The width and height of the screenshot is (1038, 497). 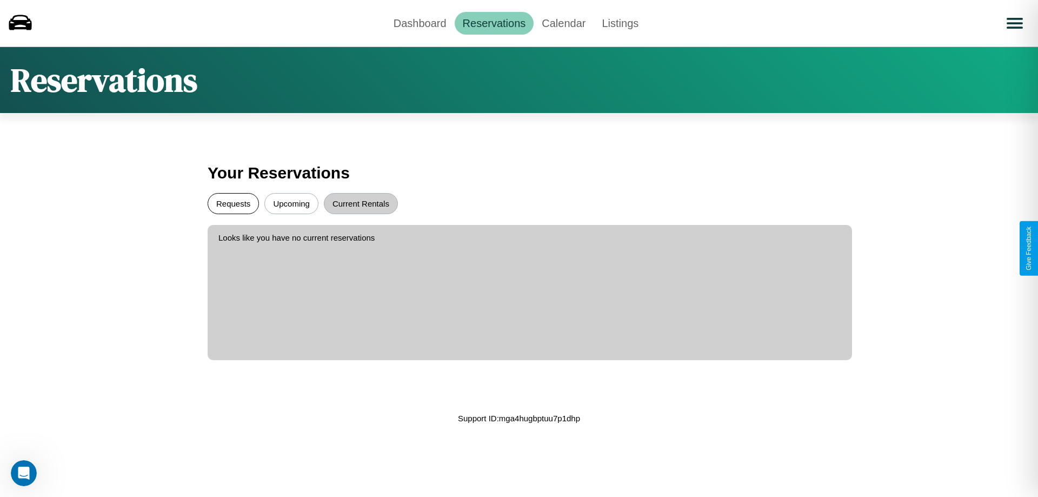 I want to click on button: Open menu, so click(x=1015, y=23).